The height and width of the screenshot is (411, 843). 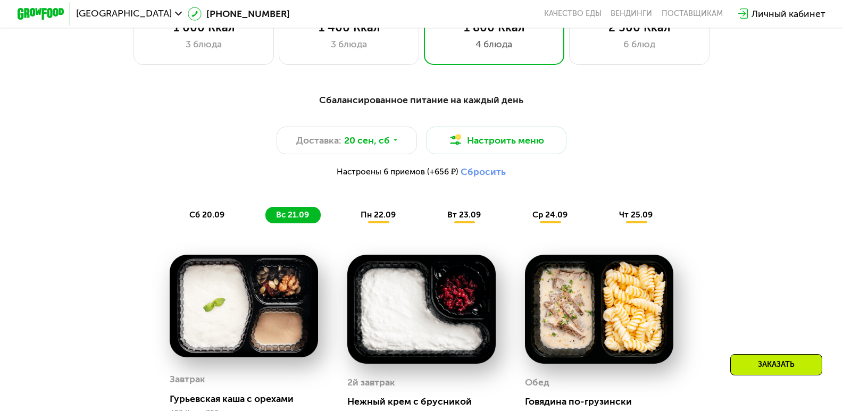 I want to click on div: Гурьевская каша с орехами, so click(x=249, y=399).